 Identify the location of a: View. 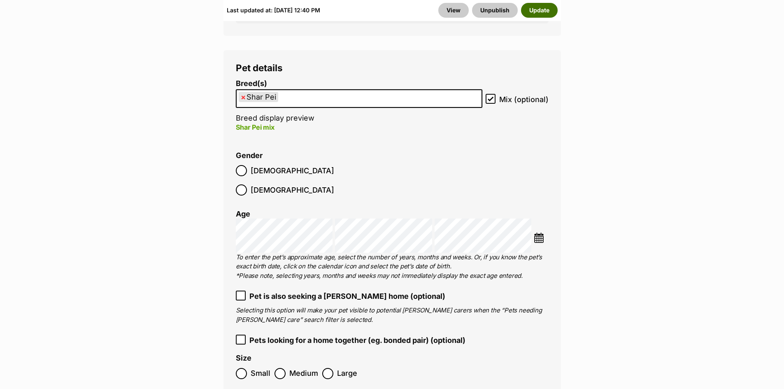
(453, 10).